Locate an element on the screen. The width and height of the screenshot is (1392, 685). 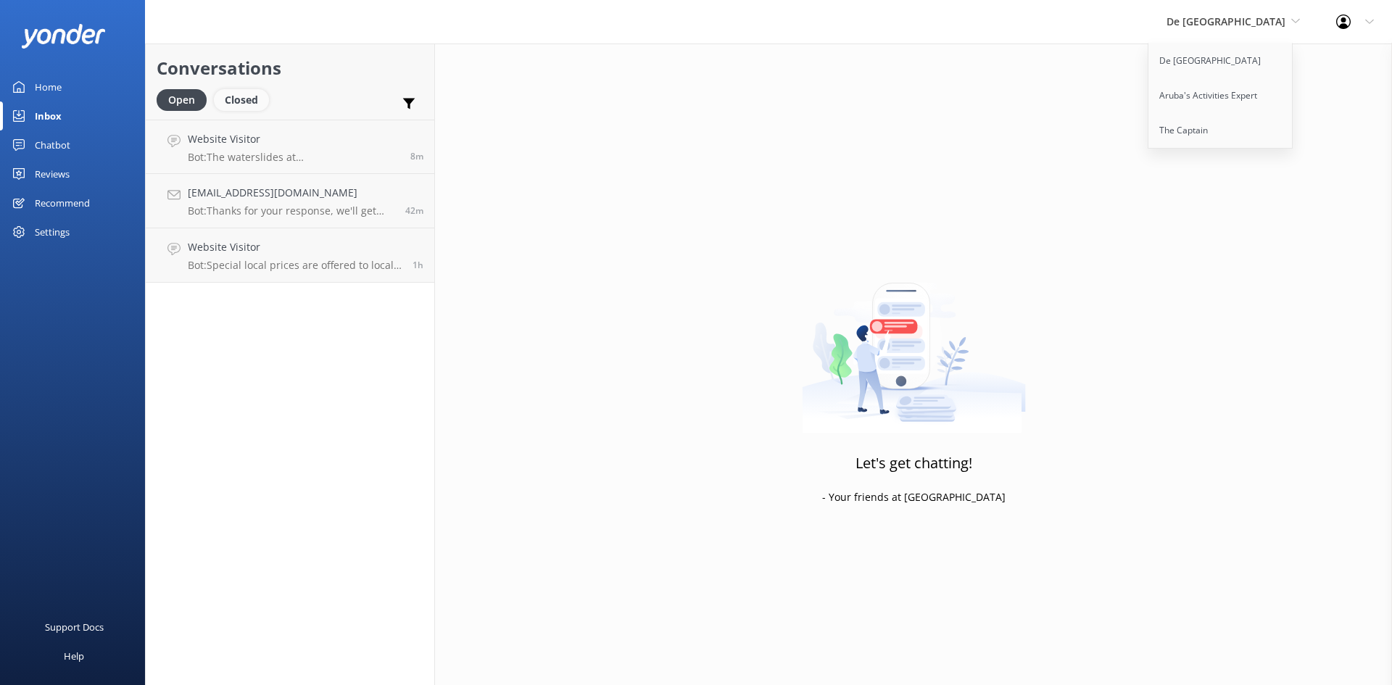
p: Bot: Special local prices are offered to locals with valid local IDs. Please contact us at [EMAIL... is located at coordinates (294, 265).